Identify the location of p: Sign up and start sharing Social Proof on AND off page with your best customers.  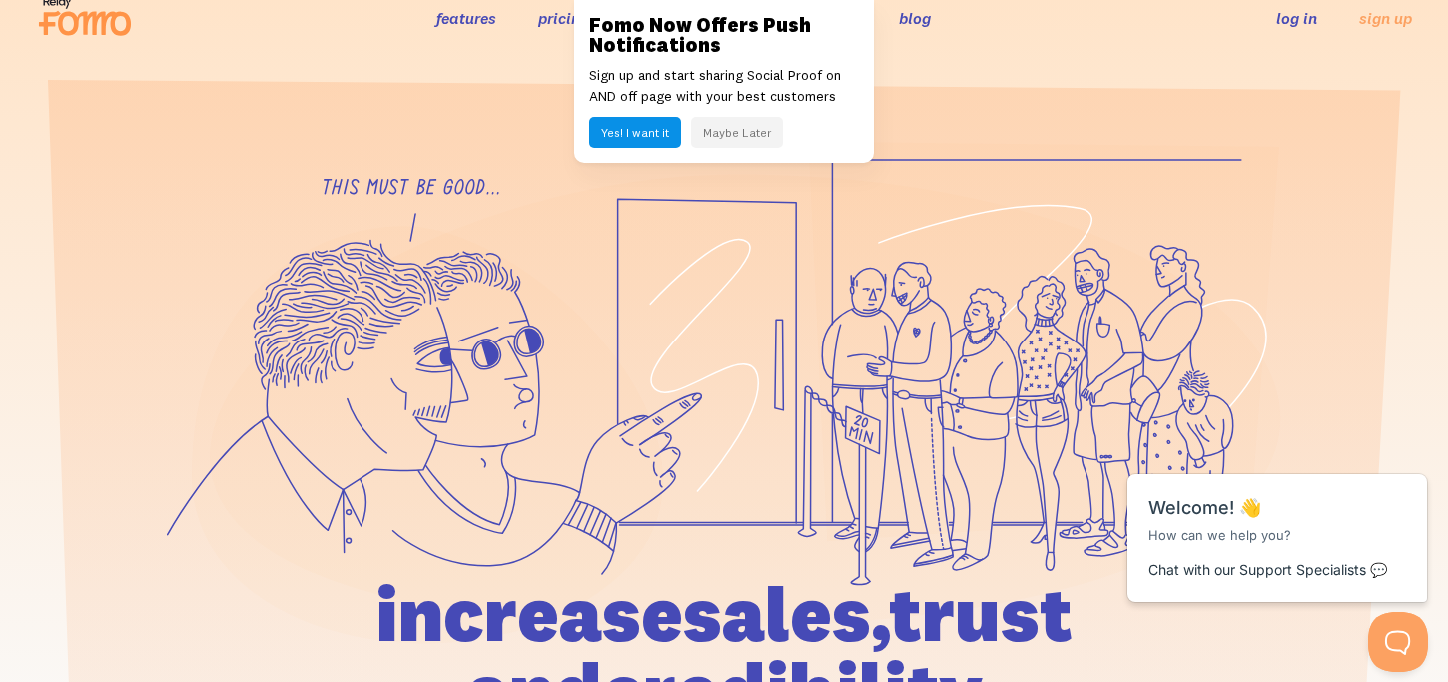
(724, 86).